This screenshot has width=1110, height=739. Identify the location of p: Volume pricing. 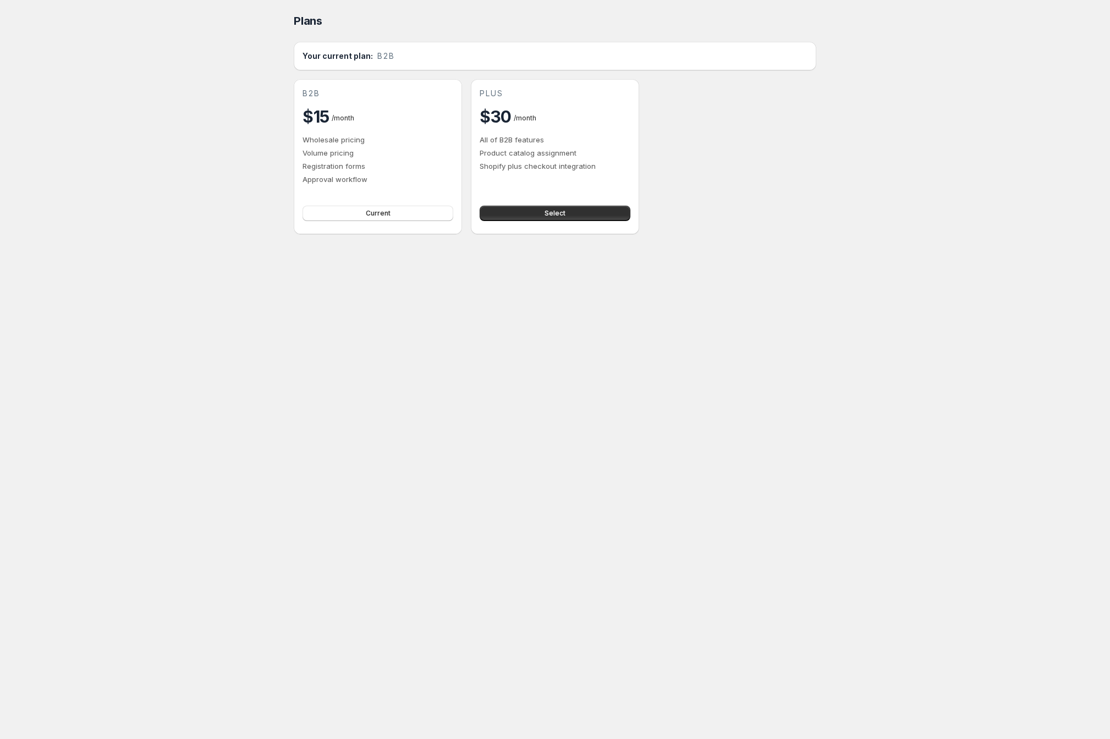
(378, 153).